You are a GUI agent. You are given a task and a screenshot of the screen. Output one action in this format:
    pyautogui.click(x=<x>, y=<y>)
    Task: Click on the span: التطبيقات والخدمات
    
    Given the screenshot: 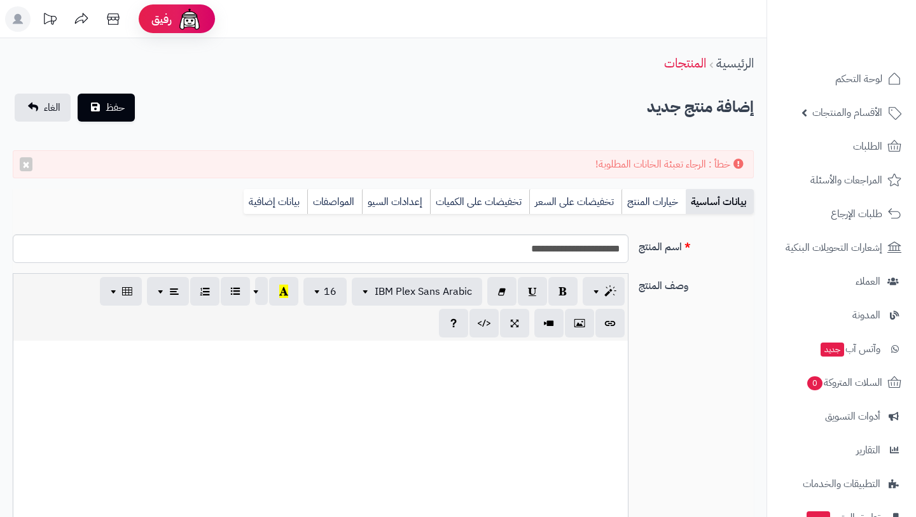 What is the action you would take?
    pyautogui.click(x=842, y=484)
    